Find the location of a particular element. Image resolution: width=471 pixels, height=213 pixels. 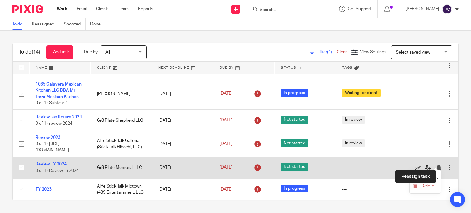

img: svg%3E is located at coordinates (447, 9).